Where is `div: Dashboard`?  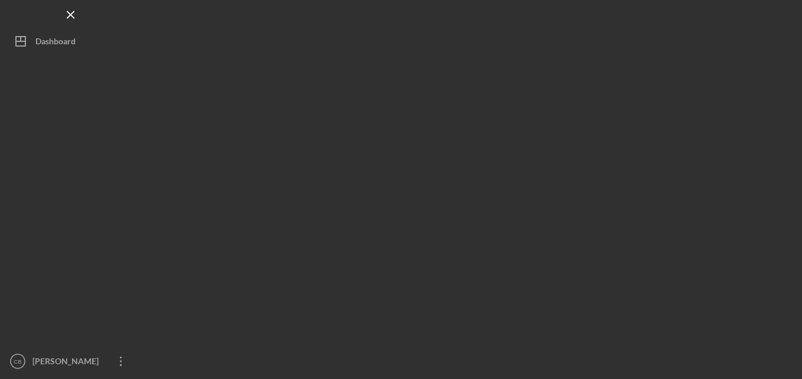
div: Dashboard is located at coordinates (56, 43).